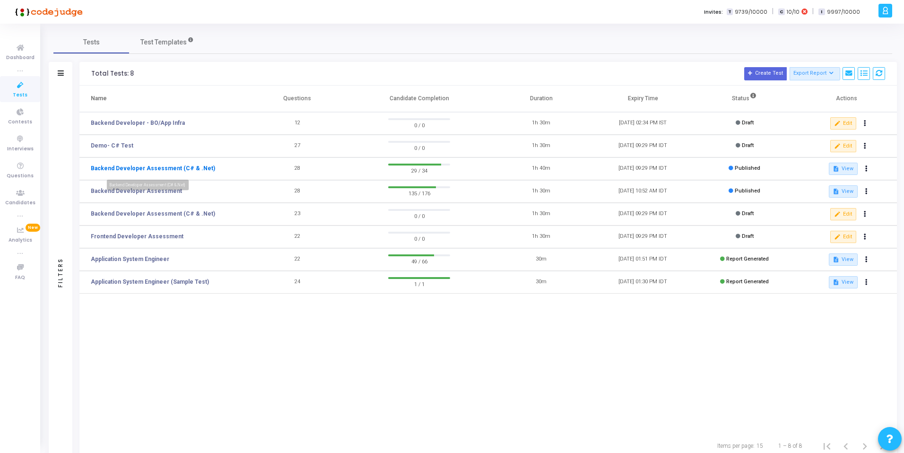 This screenshot has width=904, height=453. What do you see at coordinates (541, 99) in the screenshot?
I see `th: Duration` at bounding box center [541, 99].